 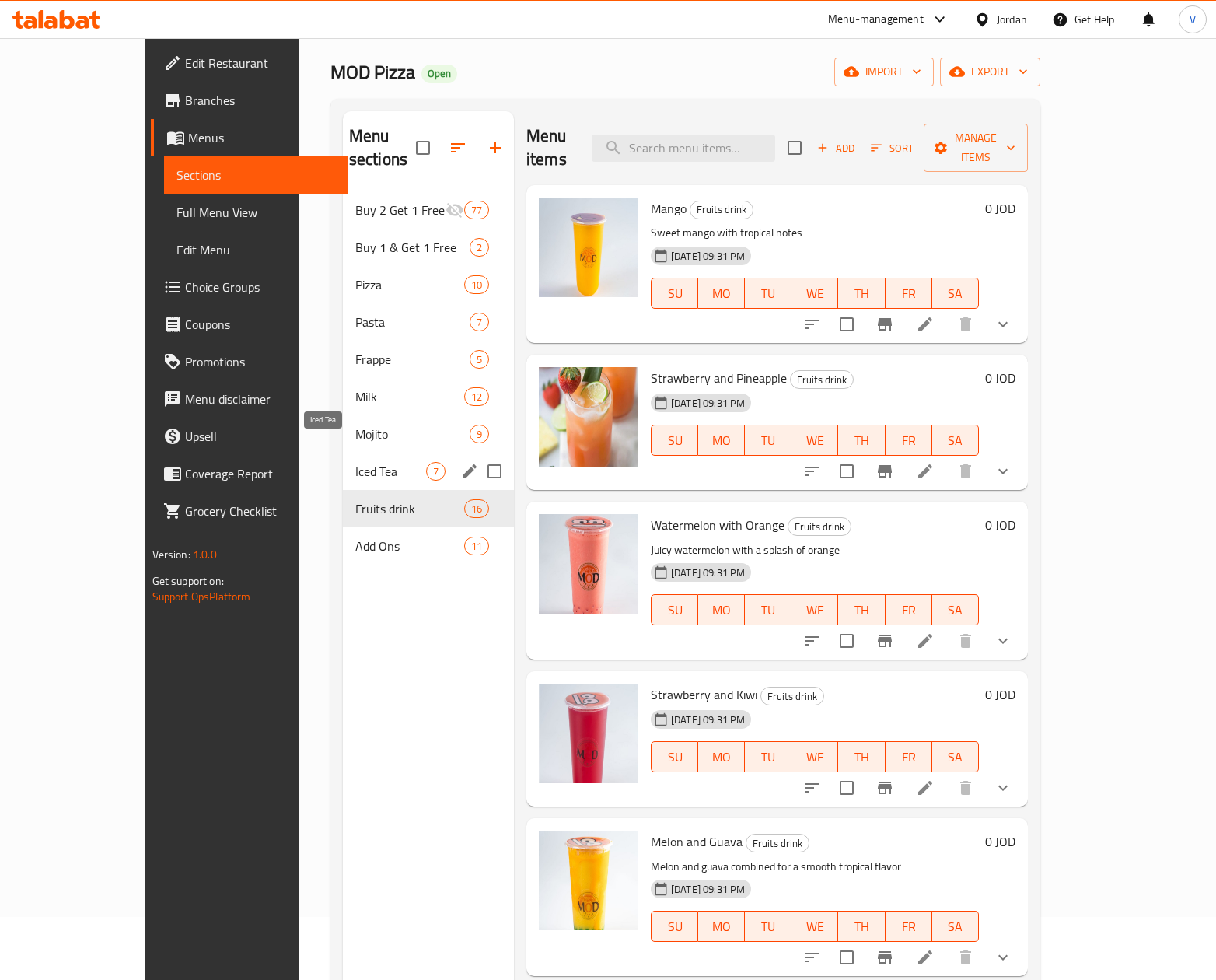 What do you see at coordinates (423, 148) in the screenshot?
I see `span: Select all sections` at bounding box center [423, 148].